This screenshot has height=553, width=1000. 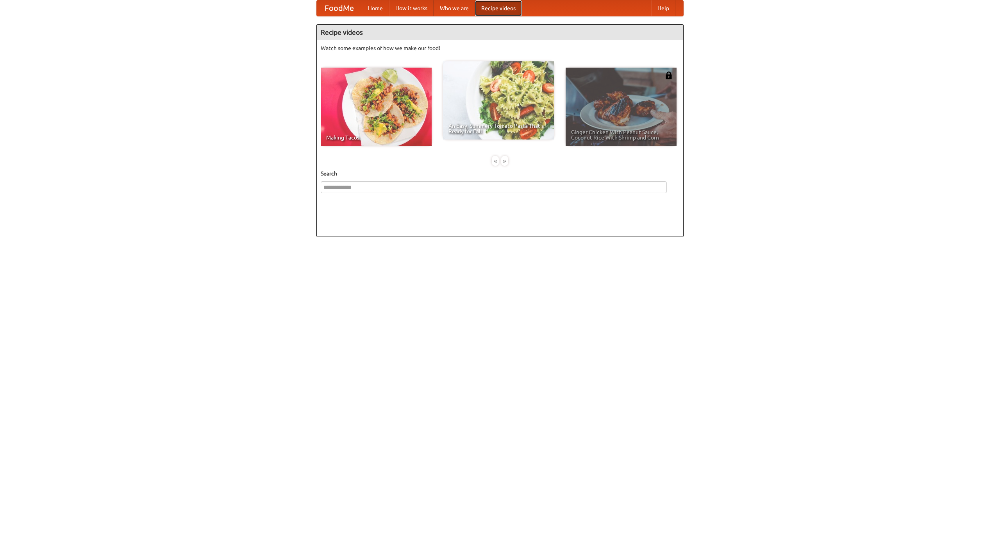 I want to click on a: Home, so click(x=375, y=8).